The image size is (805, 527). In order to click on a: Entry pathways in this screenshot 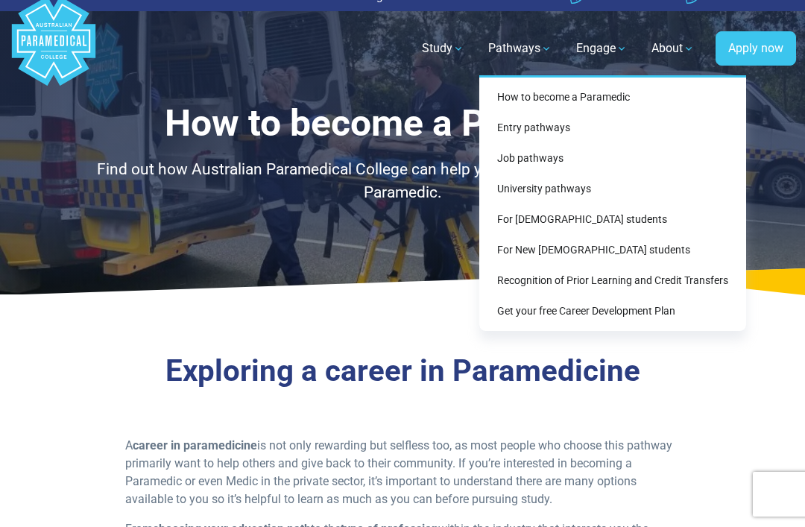, I will do `click(613, 127)`.